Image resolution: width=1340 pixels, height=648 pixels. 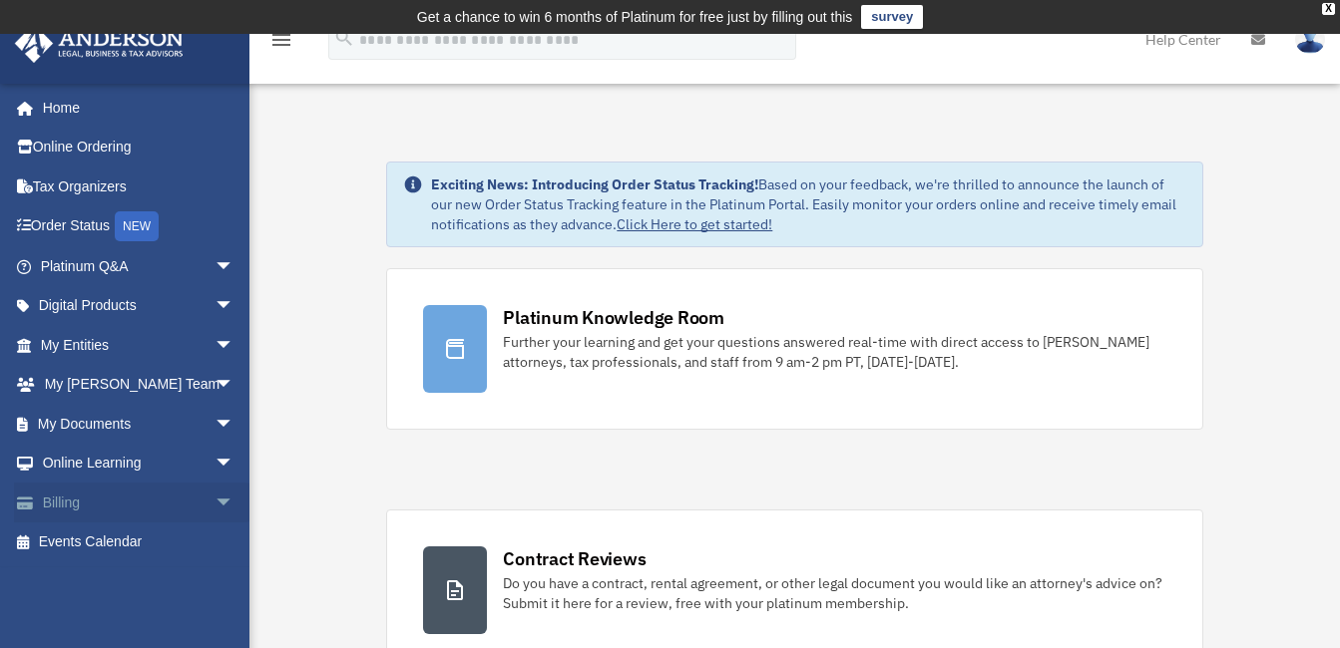 I want to click on a: Order StatusNEW, so click(x=139, y=226).